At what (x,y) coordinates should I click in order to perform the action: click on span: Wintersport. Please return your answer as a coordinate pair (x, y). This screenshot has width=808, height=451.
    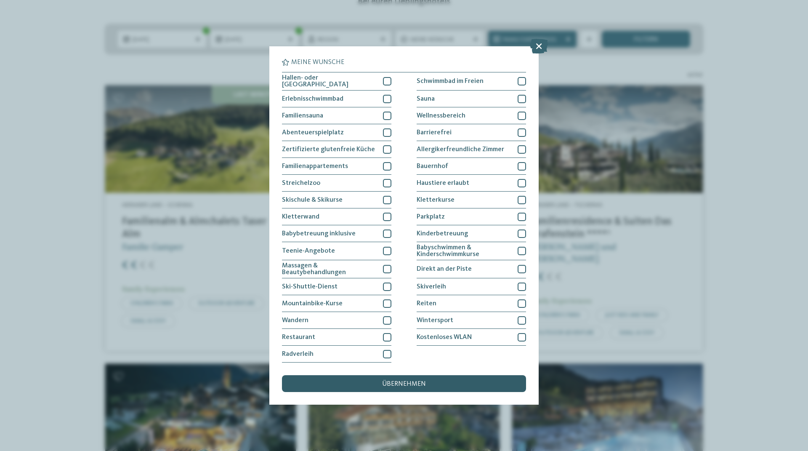
    Looking at the image, I should click on (435, 320).